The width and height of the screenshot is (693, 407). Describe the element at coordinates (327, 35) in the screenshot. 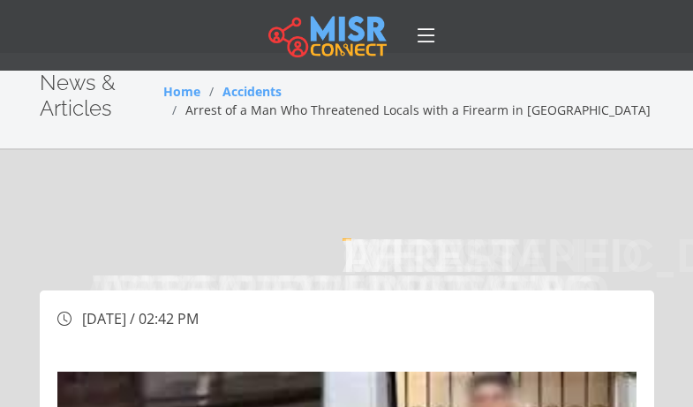

I see `img: main.misr_connect` at that location.